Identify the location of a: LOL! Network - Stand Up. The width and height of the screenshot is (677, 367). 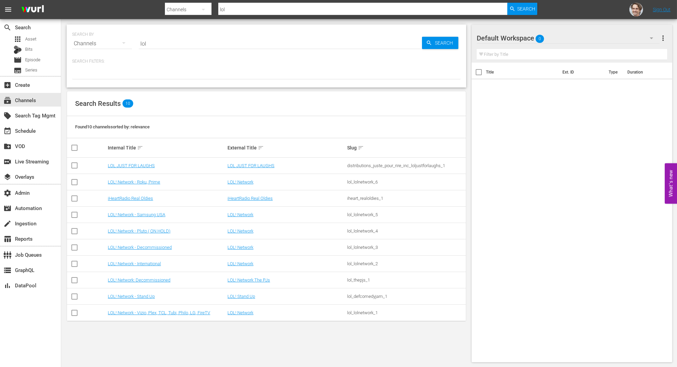
(131, 296).